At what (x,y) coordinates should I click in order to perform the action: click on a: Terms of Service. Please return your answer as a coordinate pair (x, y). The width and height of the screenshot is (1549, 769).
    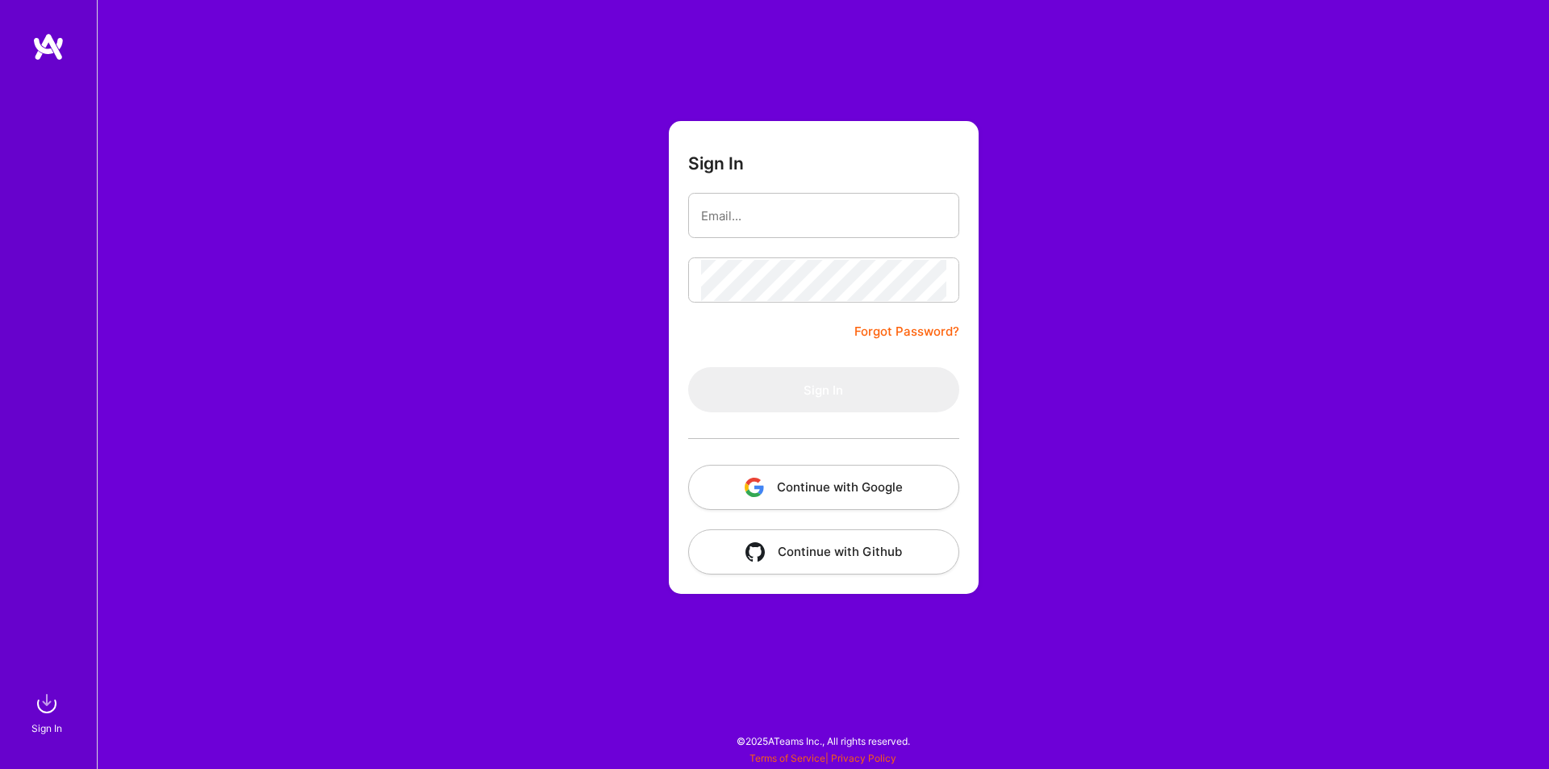
    Looking at the image, I should click on (787, 757).